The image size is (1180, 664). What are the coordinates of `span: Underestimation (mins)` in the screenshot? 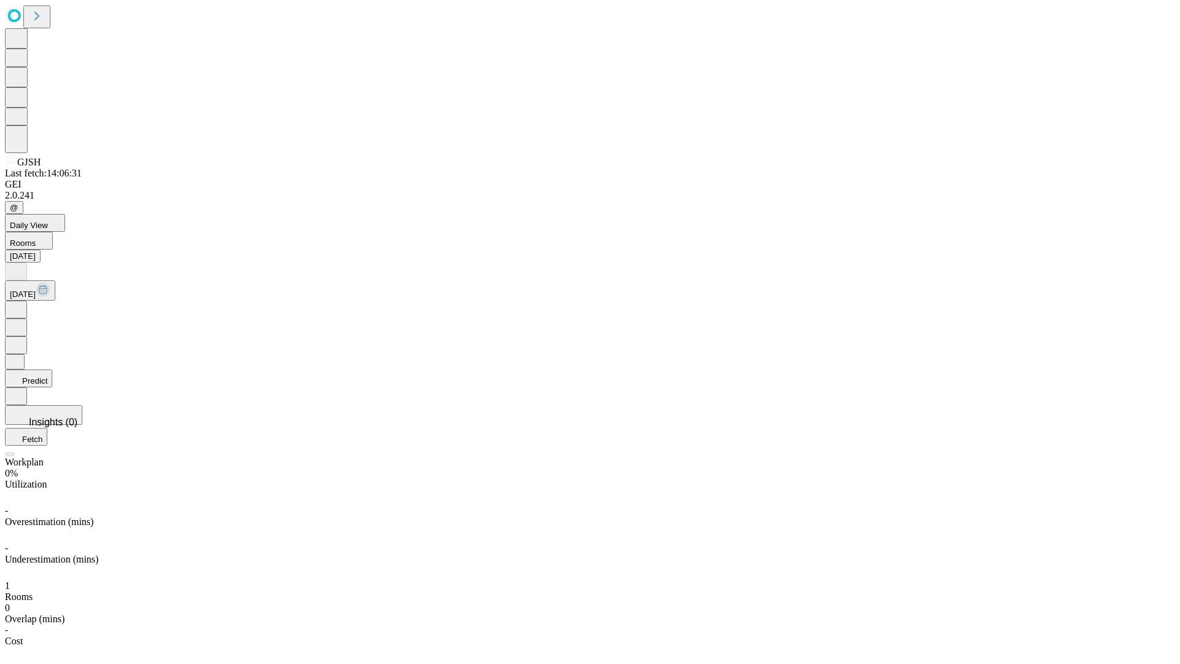 It's located at (52, 559).